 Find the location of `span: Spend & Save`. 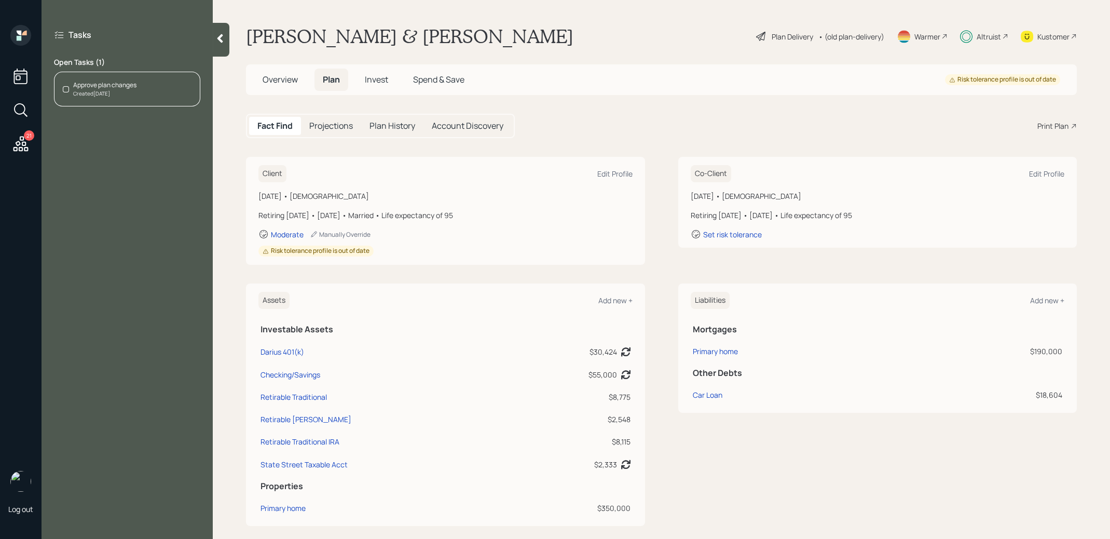

span: Spend & Save is located at coordinates (439, 79).